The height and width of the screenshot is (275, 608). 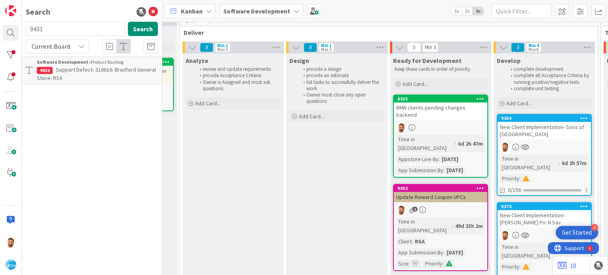 I want to click on div: 6d 2h 47m, so click(x=470, y=144).